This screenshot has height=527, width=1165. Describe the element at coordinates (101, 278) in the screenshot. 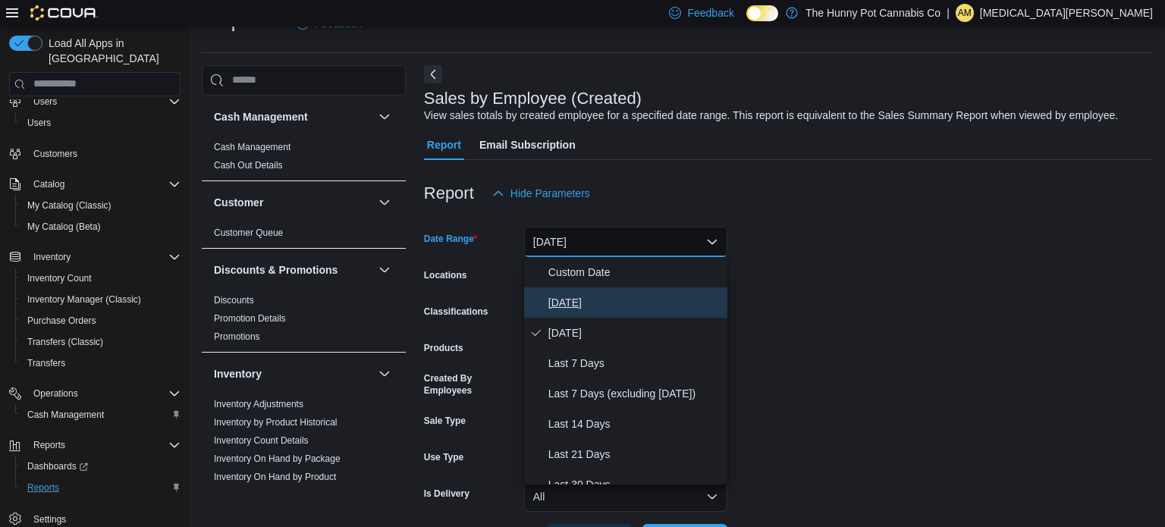

I see `button: Inventory Count` at that location.